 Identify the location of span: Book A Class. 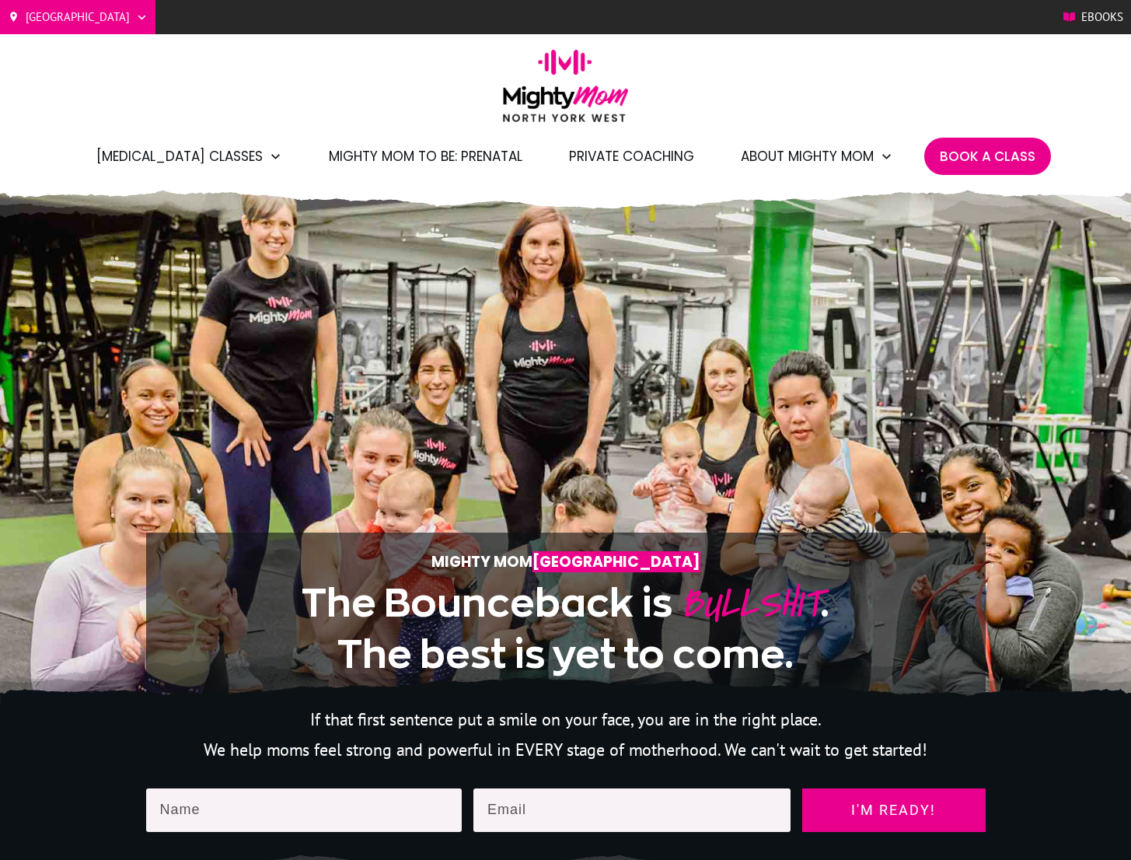
(987, 156).